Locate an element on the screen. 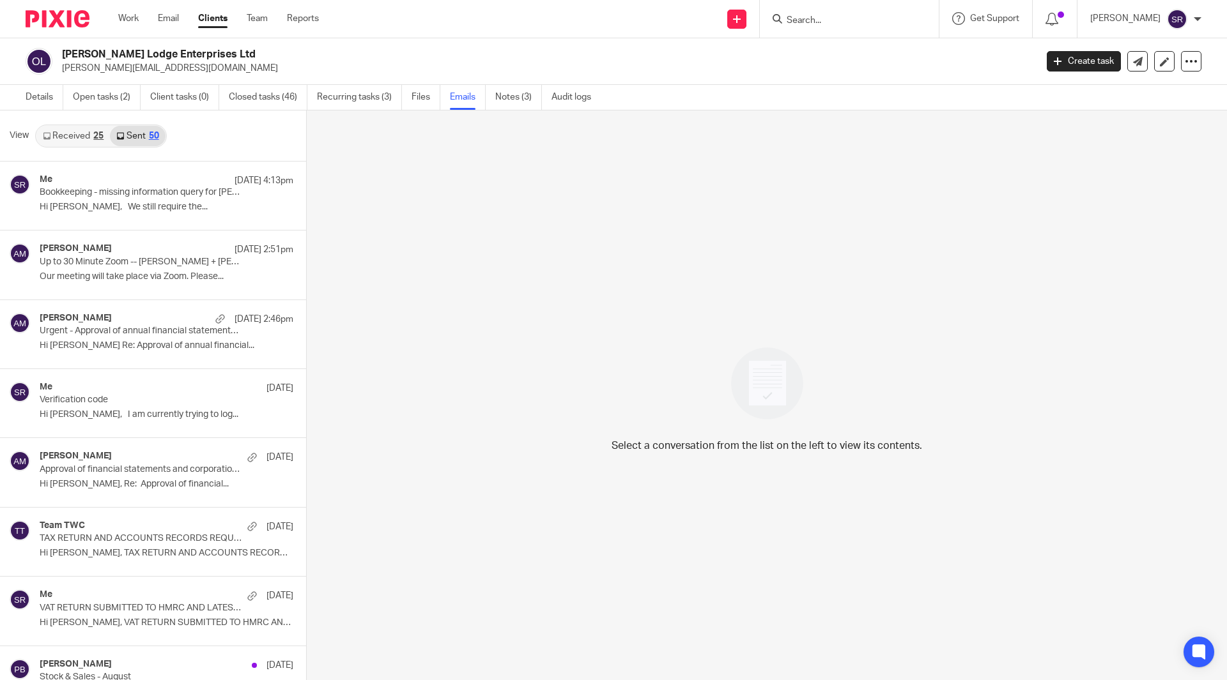  a: Open tasks (2) is located at coordinates (107, 97).